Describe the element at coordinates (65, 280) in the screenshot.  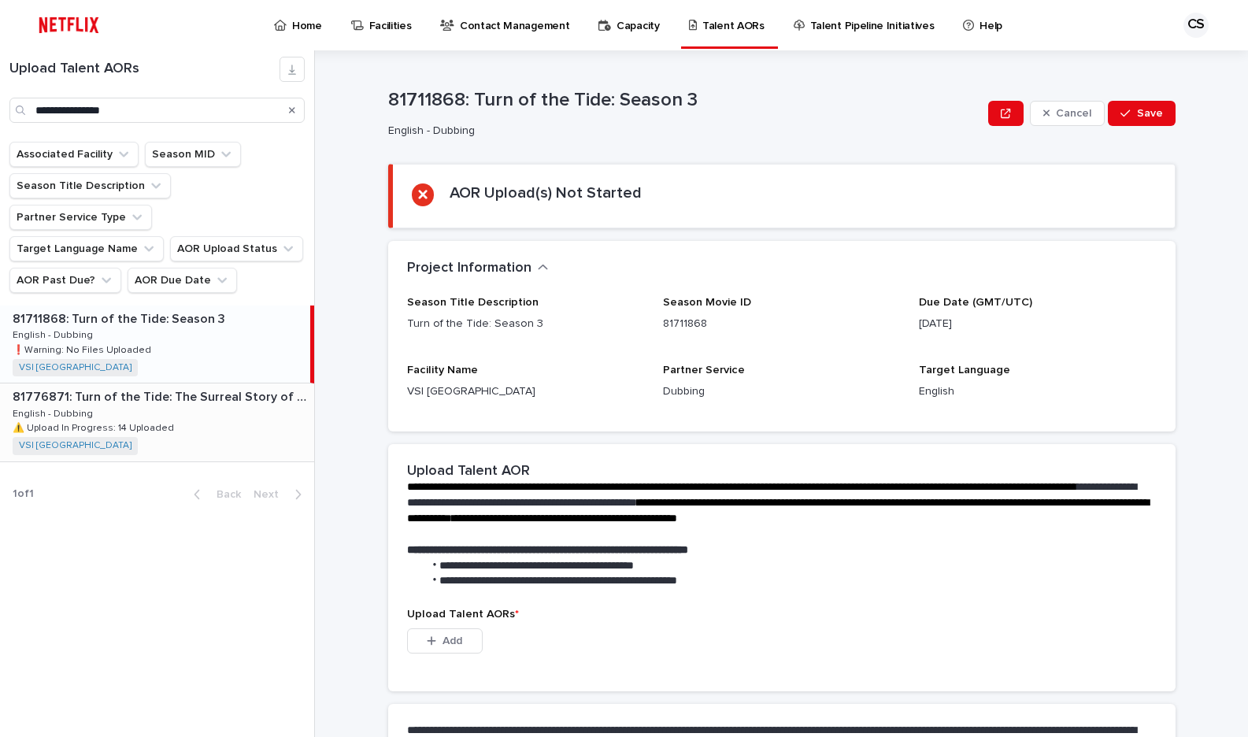
I see `button: AOR Past Due?` at that location.